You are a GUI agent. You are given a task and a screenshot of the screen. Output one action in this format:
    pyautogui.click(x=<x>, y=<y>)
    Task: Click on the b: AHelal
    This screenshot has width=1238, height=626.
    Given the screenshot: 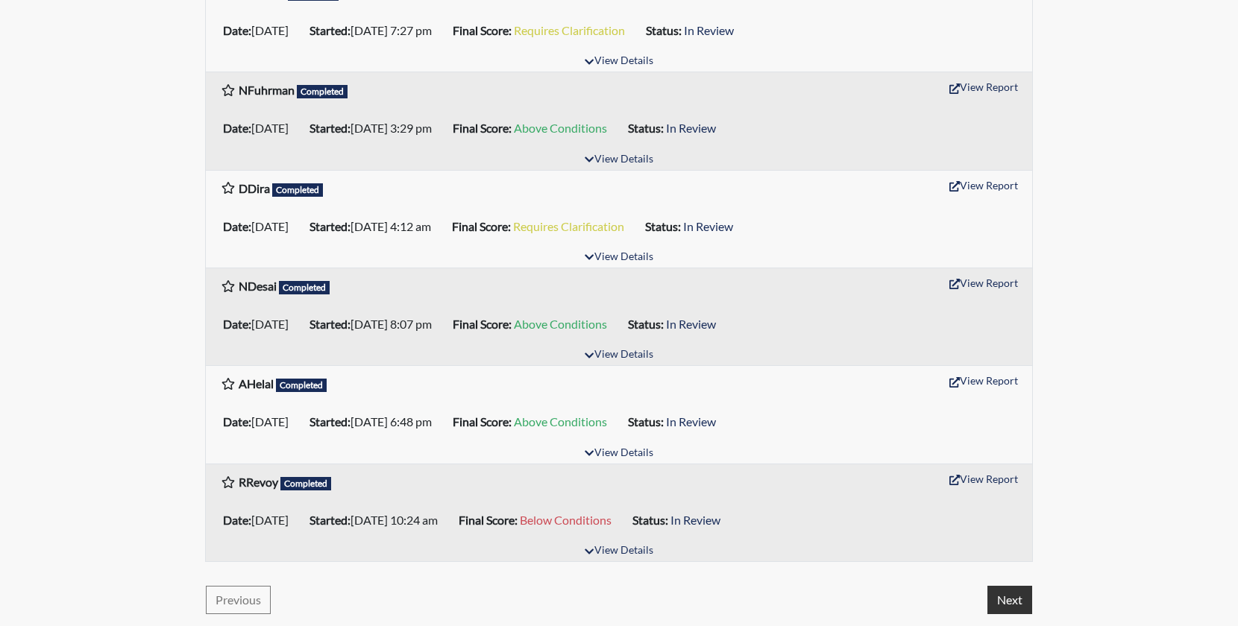 What is the action you would take?
    pyautogui.click(x=256, y=383)
    